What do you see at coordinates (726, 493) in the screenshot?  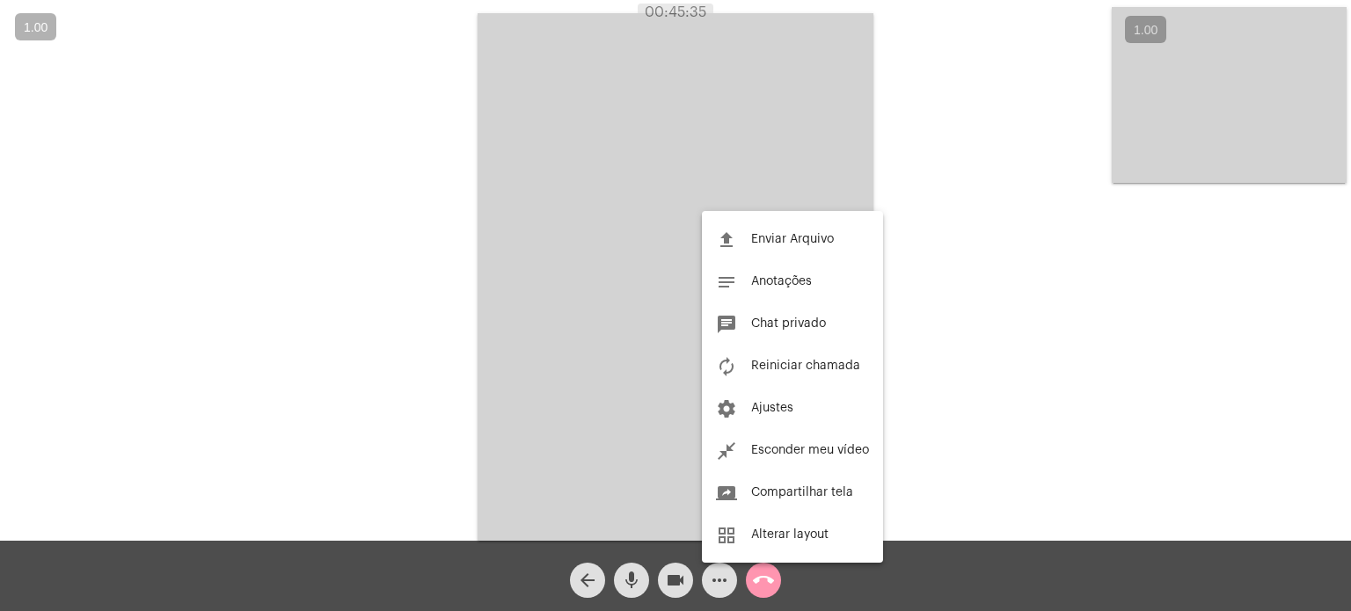 I see `mat-icon: screen_share` at bounding box center [726, 493].